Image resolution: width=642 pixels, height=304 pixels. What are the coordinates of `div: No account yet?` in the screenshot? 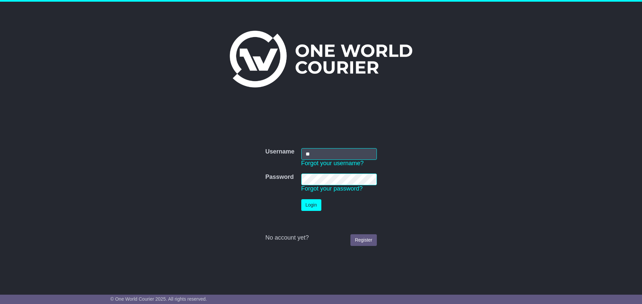 It's located at (321, 238).